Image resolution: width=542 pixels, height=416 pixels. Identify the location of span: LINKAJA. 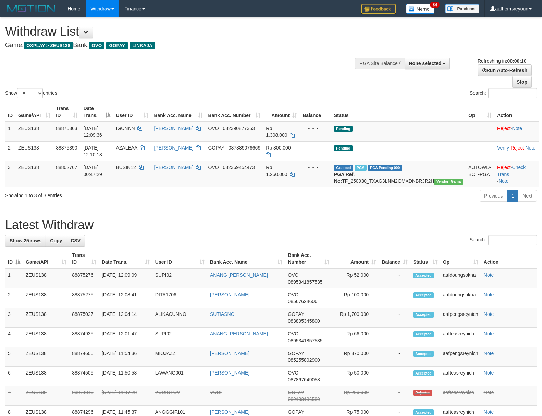
(142, 46).